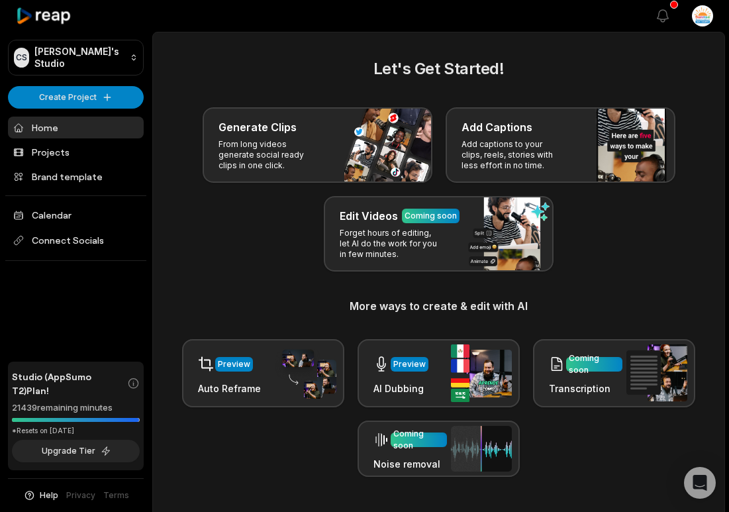 Image resolution: width=729 pixels, height=512 pixels. What do you see at coordinates (269, 155) in the screenshot?
I see `p: From long videos generate social ready clips in one click.` at bounding box center [269, 155].